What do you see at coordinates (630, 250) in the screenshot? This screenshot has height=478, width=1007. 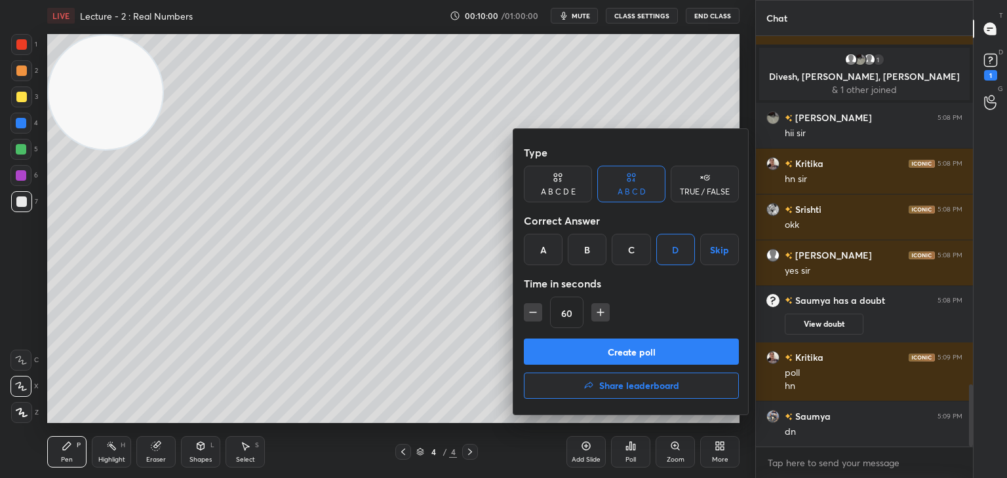 I see `div: C` at bounding box center [630, 250].